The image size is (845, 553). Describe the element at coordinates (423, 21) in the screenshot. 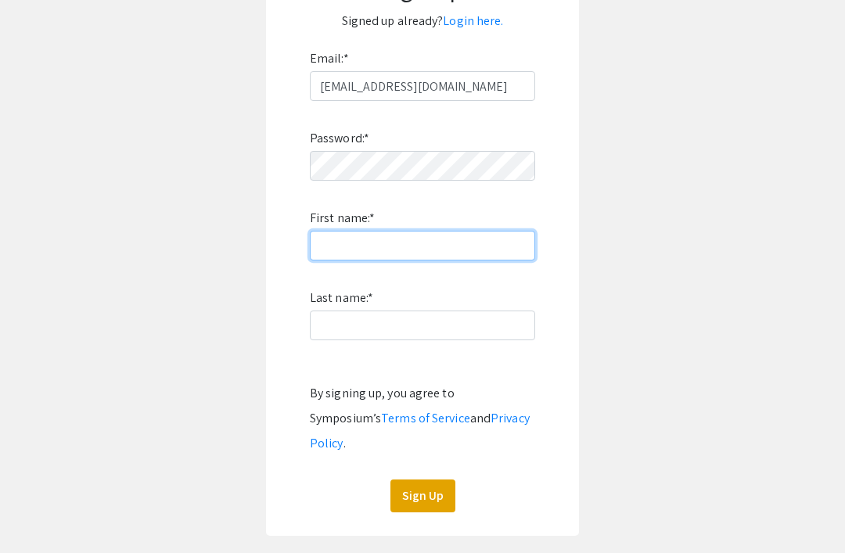

I see `p: Signed up already?` at that location.